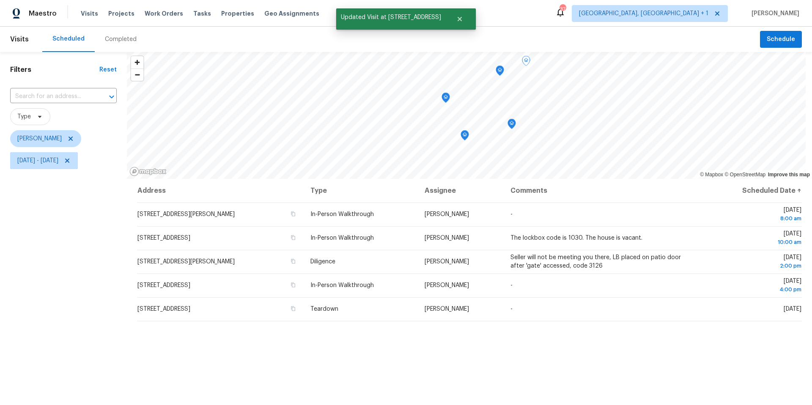 The image size is (812, 405). I want to click on button: Zoom out, so click(137, 74).